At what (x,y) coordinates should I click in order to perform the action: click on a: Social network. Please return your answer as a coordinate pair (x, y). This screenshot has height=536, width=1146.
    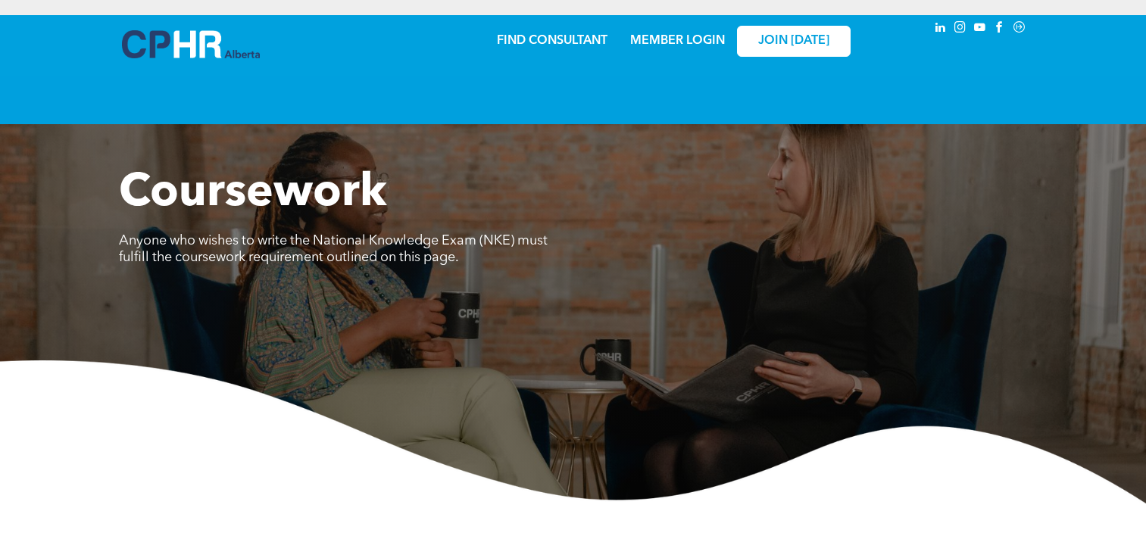
    Looking at the image, I should click on (1019, 29).